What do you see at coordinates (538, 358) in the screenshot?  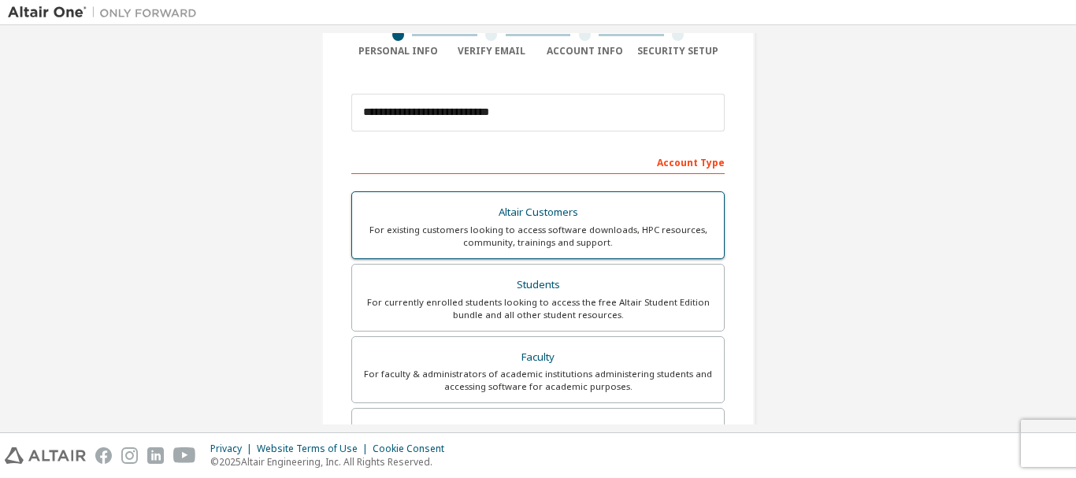 I see `div: Faculty` at bounding box center [538, 358].